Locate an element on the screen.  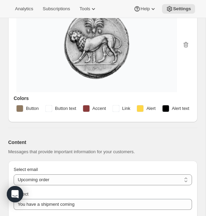
button: Alert is located at coordinates (146, 108).